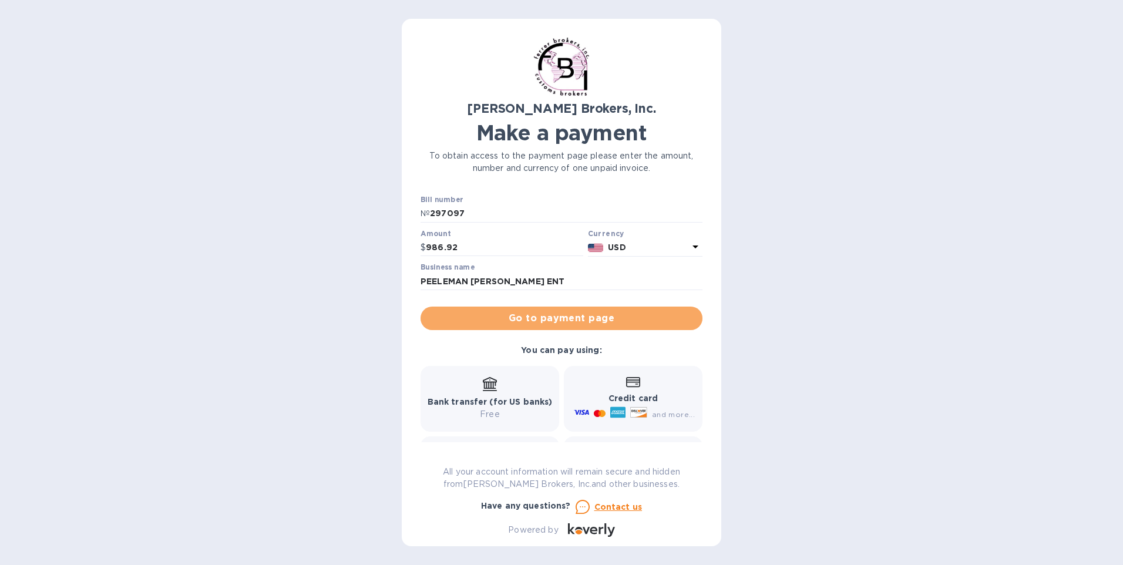  What do you see at coordinates (561, 318) in the screenshot?
I see `button: Go to payment page` at bounding box center [561, 318].